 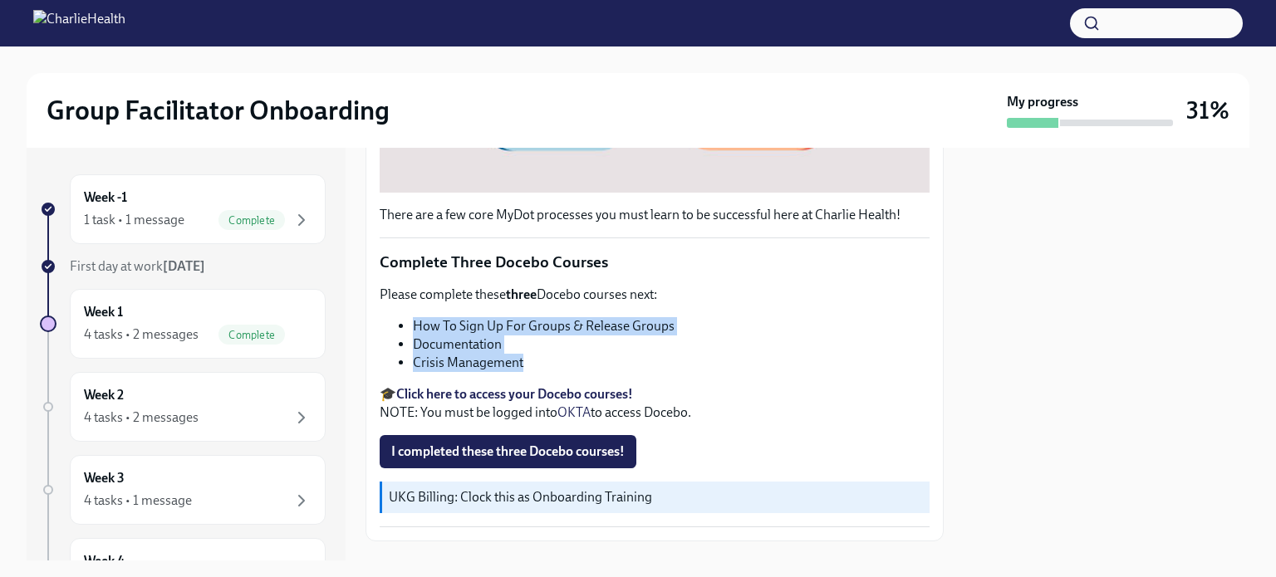 I want to click on h6: Week -1, so click(x=105, y=198).